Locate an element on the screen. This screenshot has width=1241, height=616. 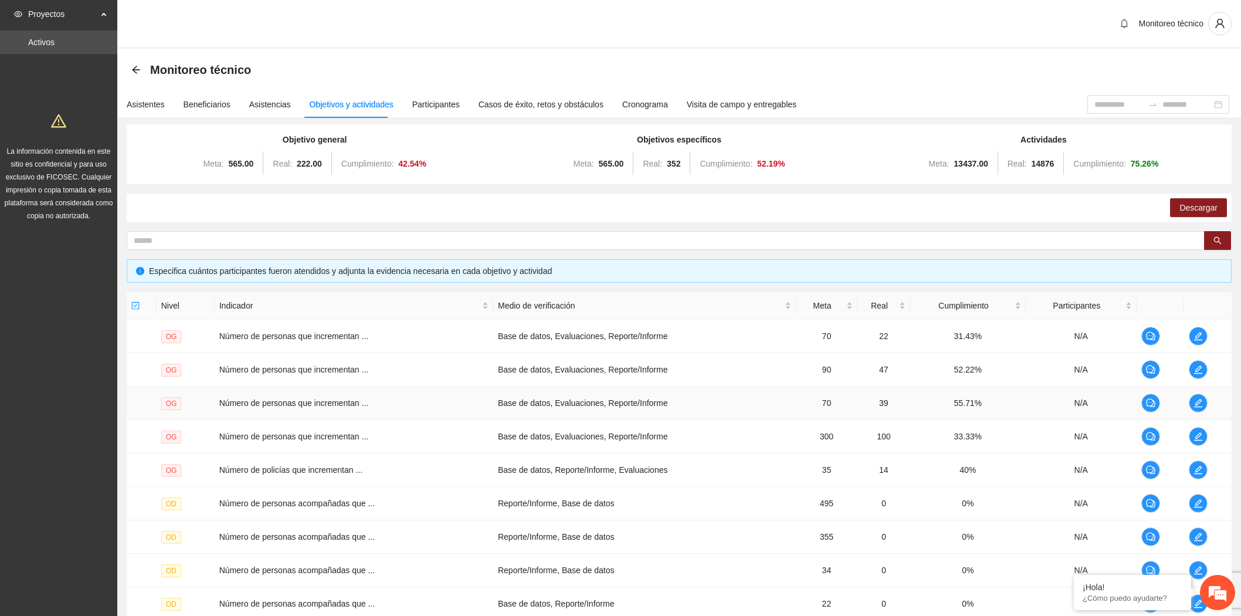
td: 40% is located at coordinates (968, 470).